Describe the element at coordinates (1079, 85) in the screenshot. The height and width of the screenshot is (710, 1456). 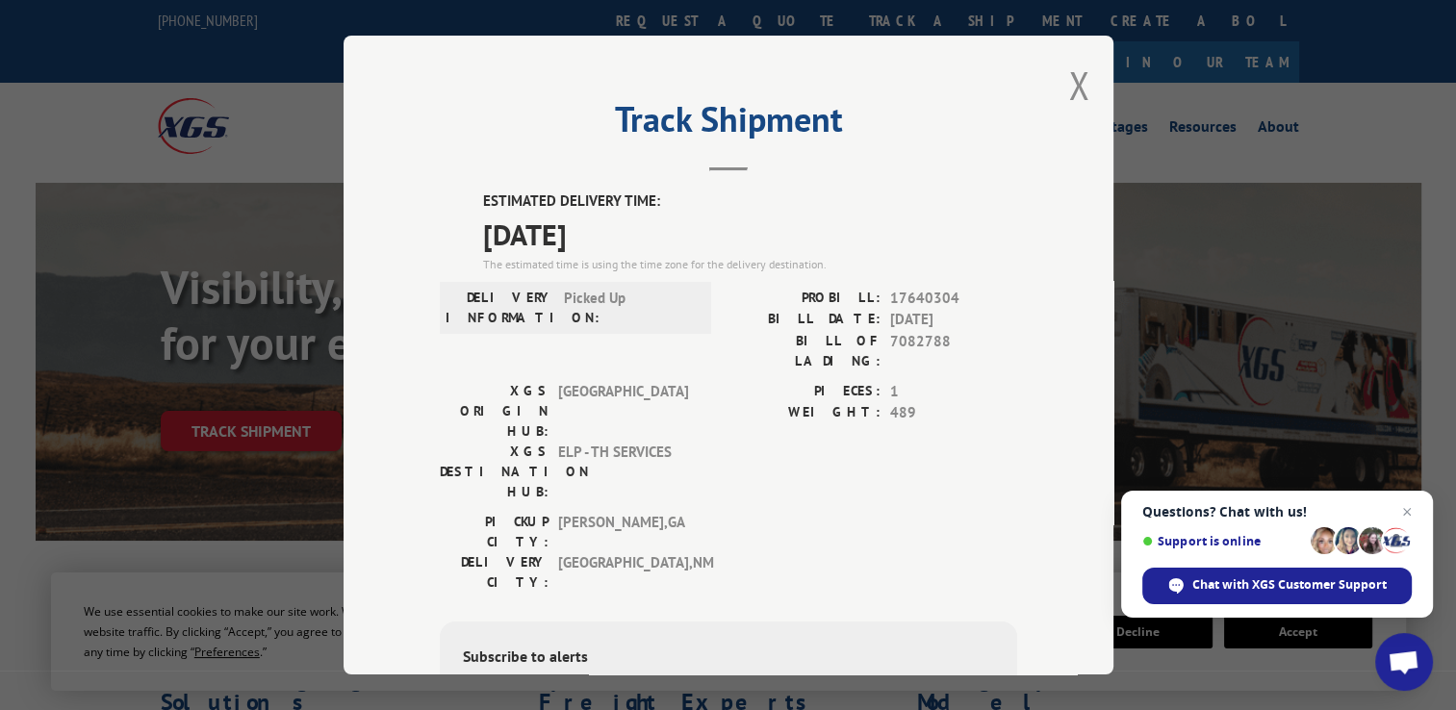
I see `button: Close modal` at that location.